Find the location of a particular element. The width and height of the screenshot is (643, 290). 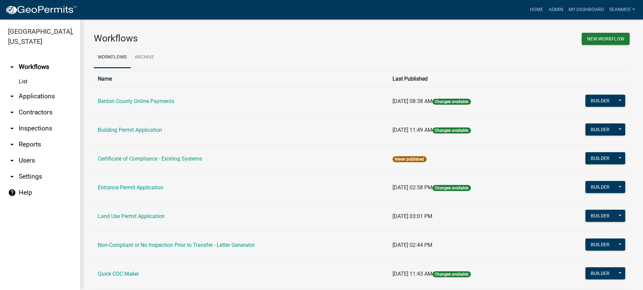

a: Benton County Online Payments is located at coordinates (136, 101).